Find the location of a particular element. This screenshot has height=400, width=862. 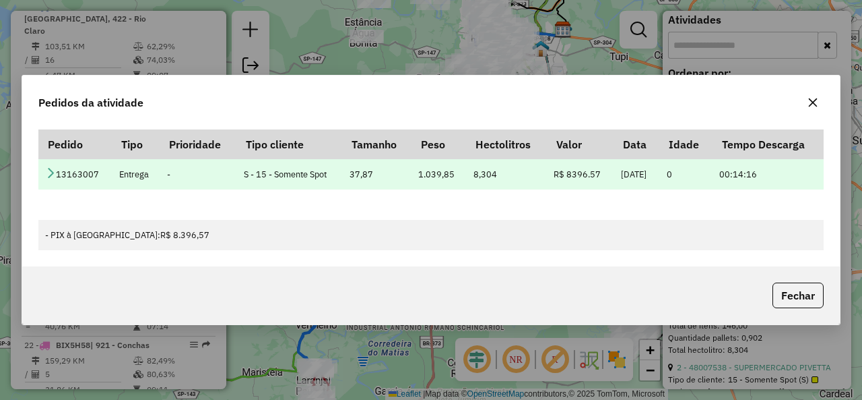

td: 0 is located at coordinates (686, 174).